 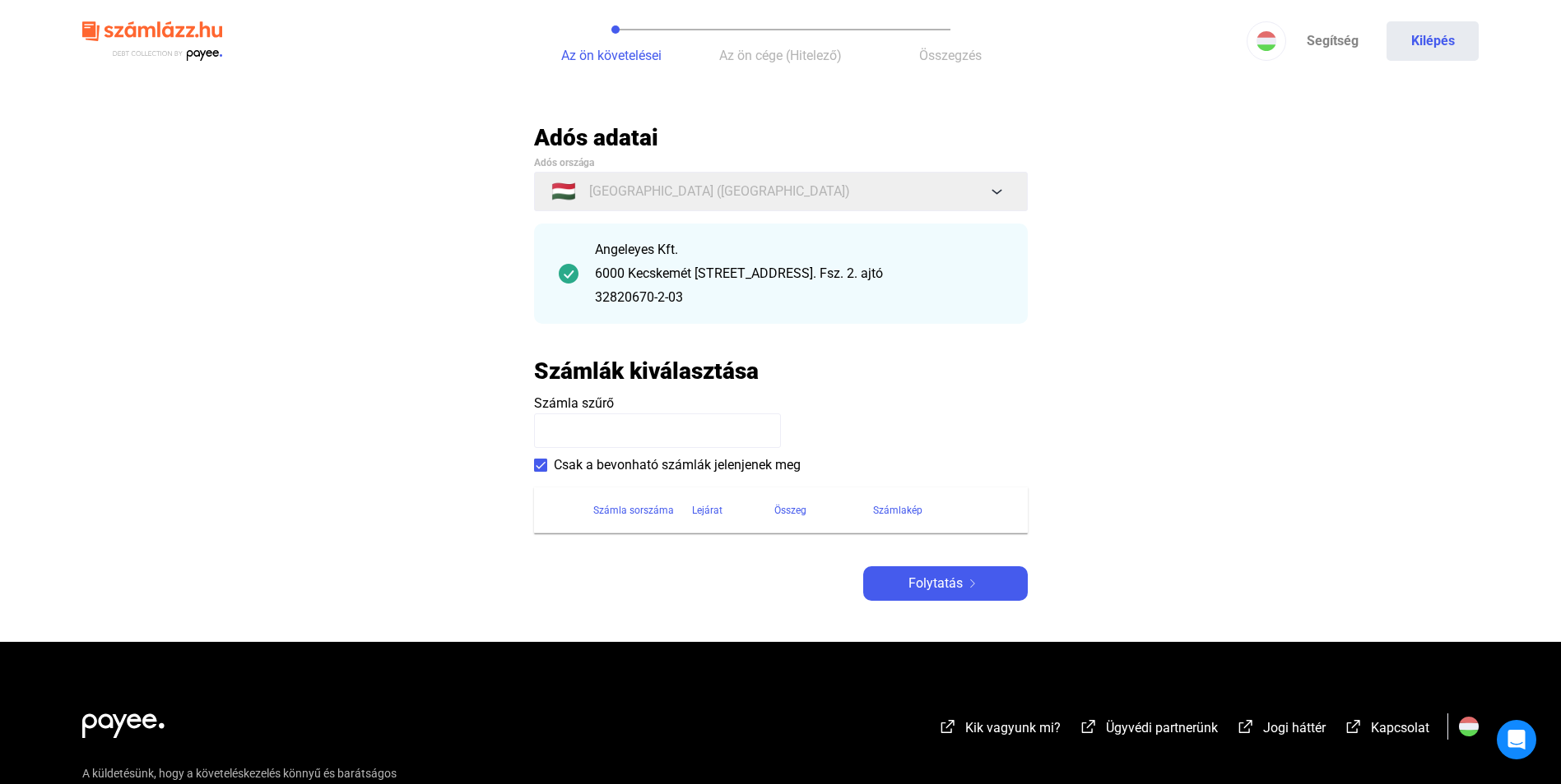 What do you see at coordinates (1267, 41) in the screenshot?
I see `button: HU` at bounding box center [1267, 41].